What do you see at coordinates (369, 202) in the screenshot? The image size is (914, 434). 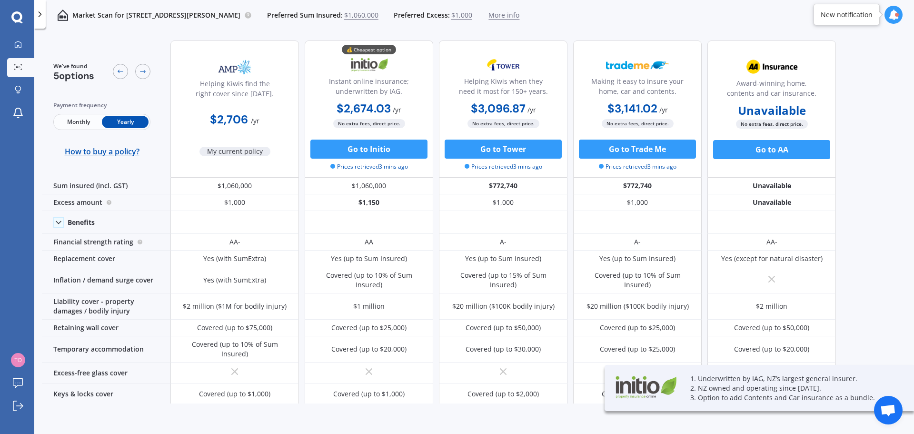 I see `div: $1,150` at bounding box center [369, 202].